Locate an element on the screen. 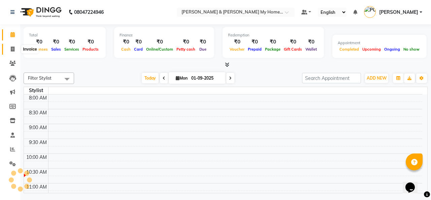  span: No show is located at coordinates (412, 49).